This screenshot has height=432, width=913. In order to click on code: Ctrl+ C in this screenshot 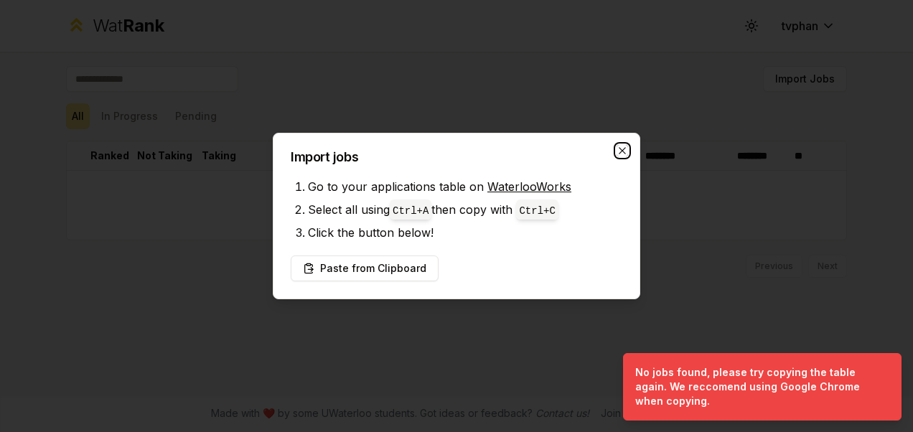, I will do `click(537, 211)`.